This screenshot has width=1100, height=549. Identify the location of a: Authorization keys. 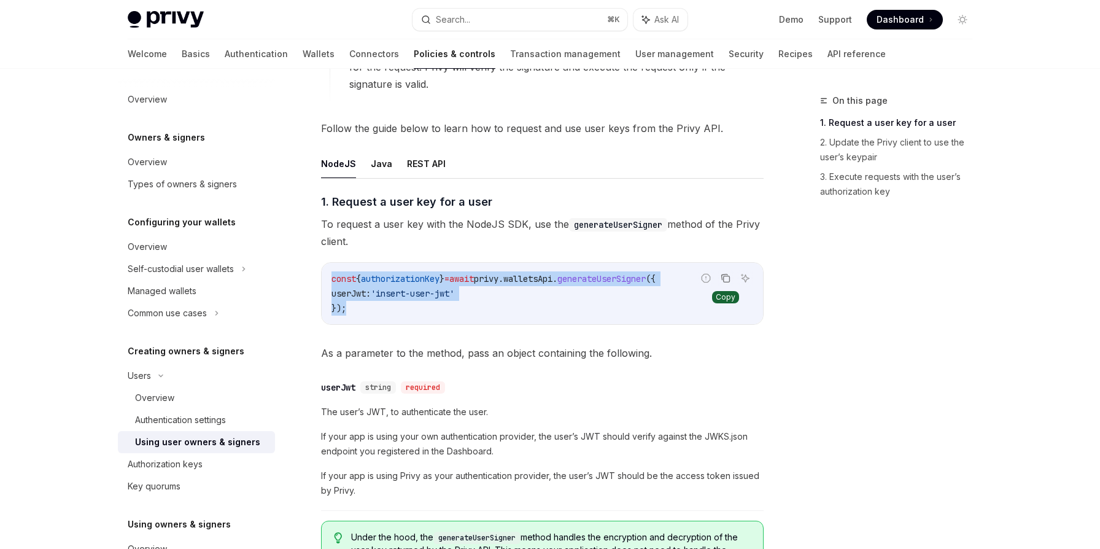
(196, 464).